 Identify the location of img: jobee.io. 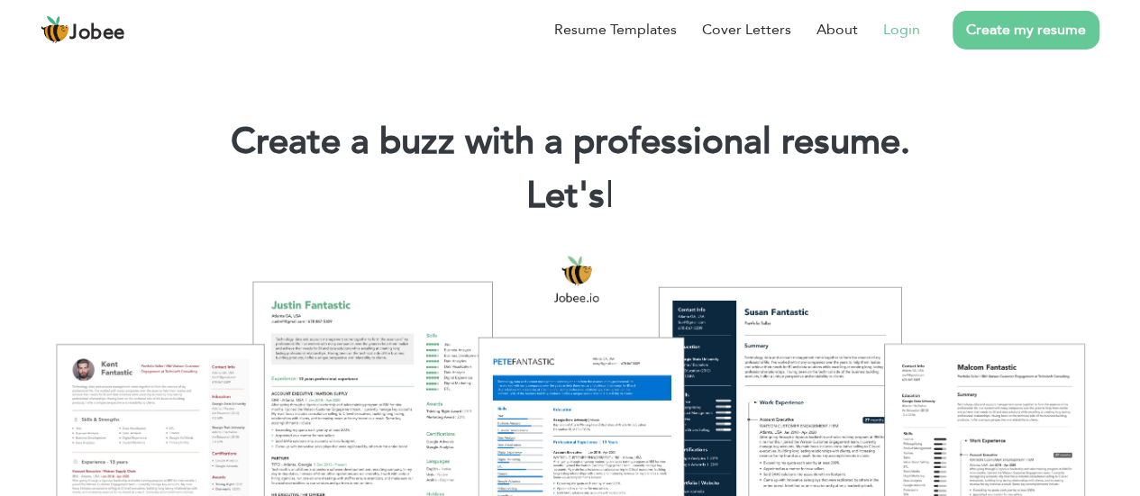
(55, 30).